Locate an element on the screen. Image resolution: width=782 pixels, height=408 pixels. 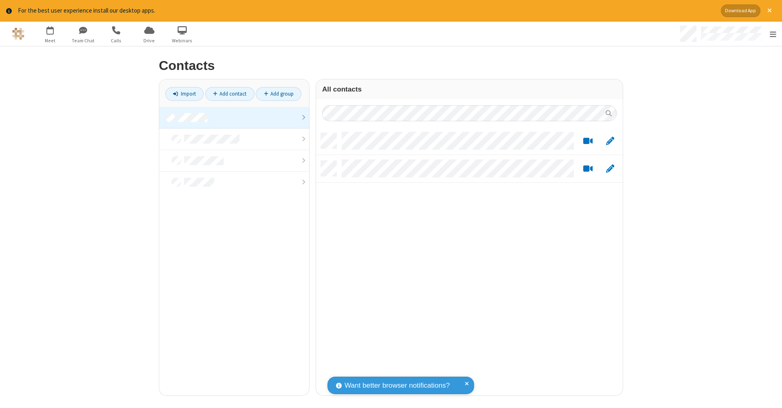
span: Team Chat is located at coordinates (83, 41).